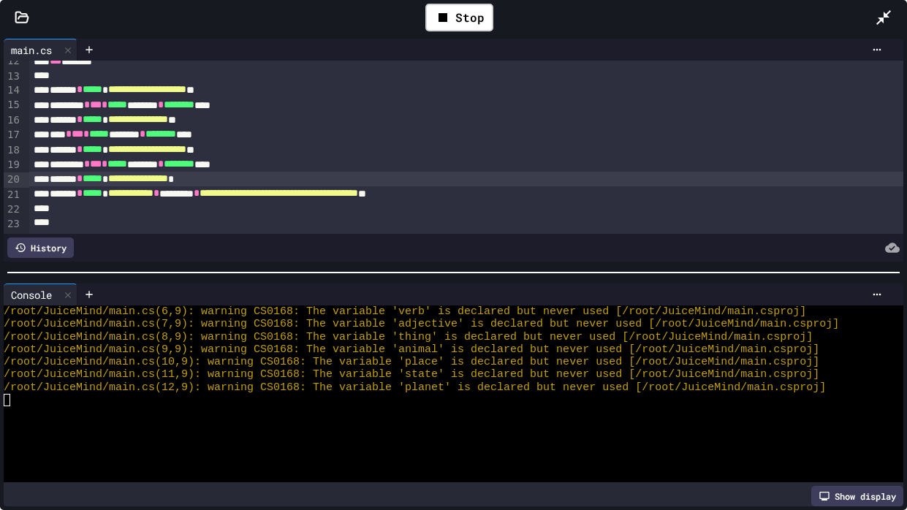 The width and height of the screenshot is (907, 510). Describe the element at coordinates (414, 387) in the screenshot. I see `span: /root/JuiceMind/main.cs(12,9): warning CS0168: The variable 'planet' is declared but never used [...` at that location.